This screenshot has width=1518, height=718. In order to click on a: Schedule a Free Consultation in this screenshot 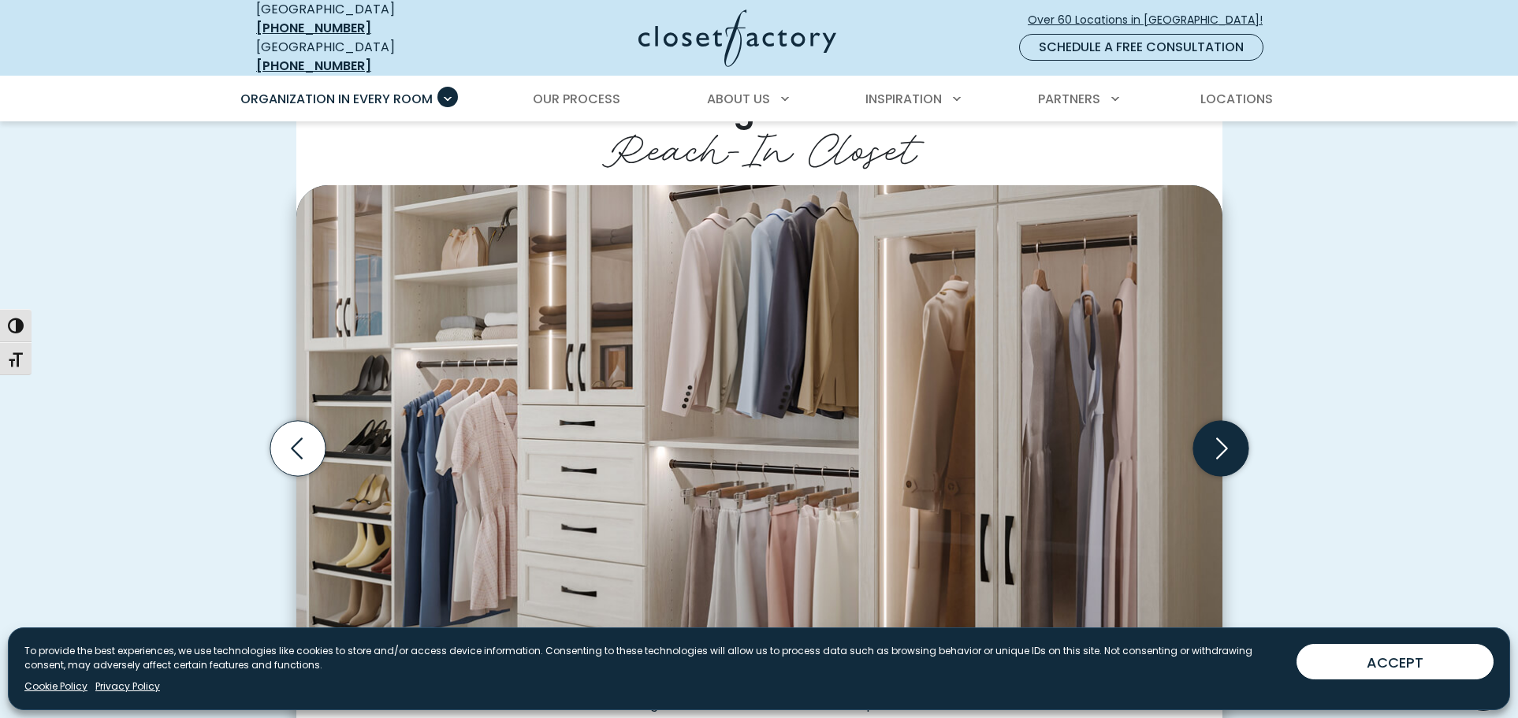, I will do `click(1141, 47)`.